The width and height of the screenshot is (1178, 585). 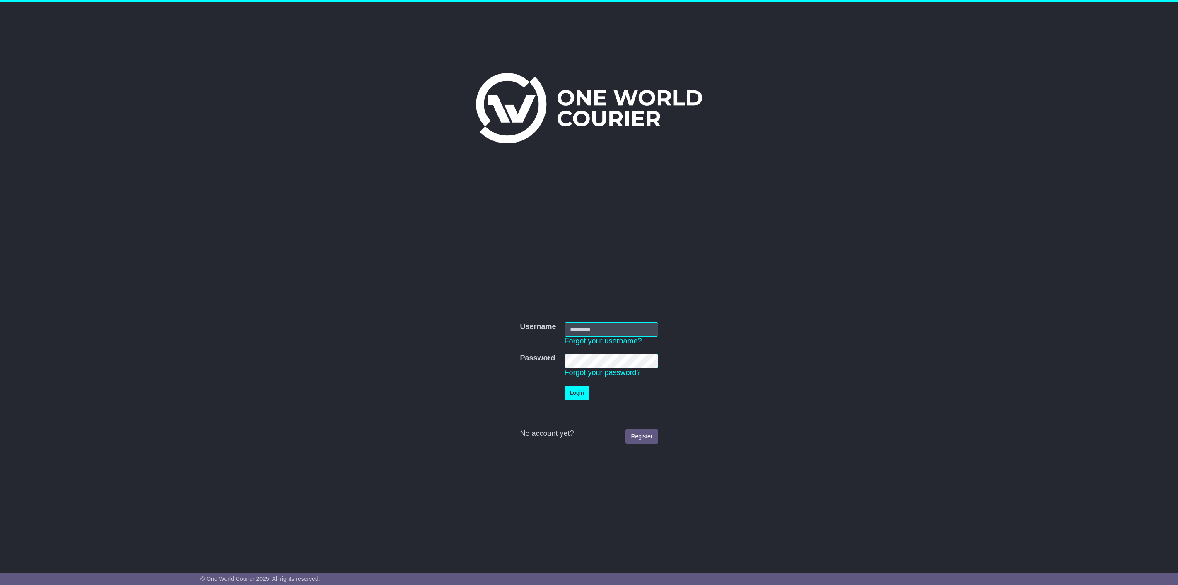 I want to click on a: Forgot your password?, so click(x=603, y=372).